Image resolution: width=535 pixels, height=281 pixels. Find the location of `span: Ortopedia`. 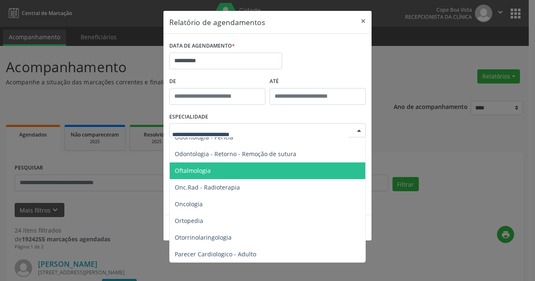

span: Ortopedia is located at coordinates (189, 221).